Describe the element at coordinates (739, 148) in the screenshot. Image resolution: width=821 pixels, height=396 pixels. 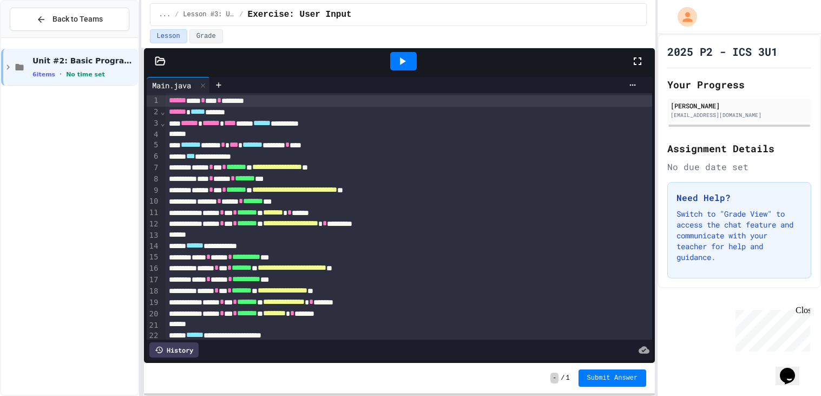
I see `h2: Assignment Details` at that location.